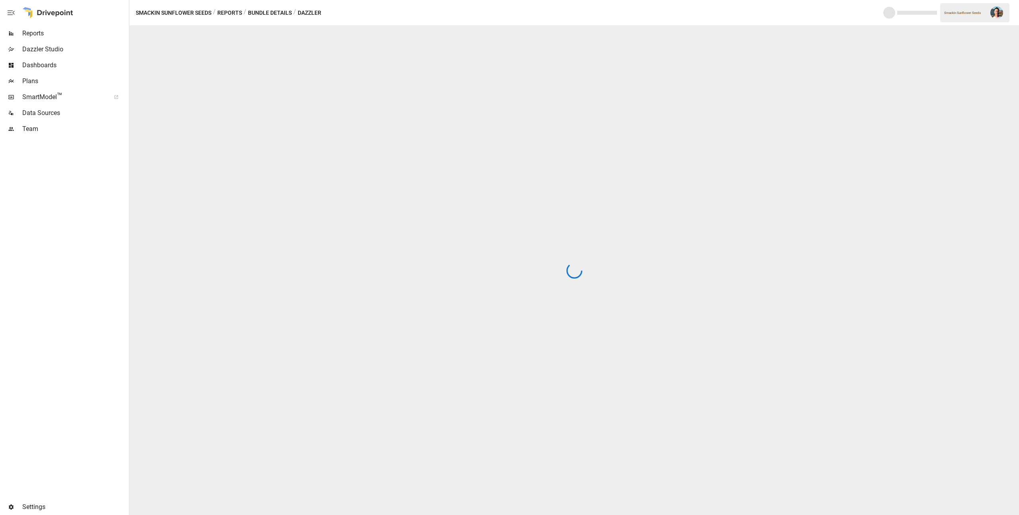 The height and width of the screenshot is (515, 1019). Describe the element at coordinates (75, 49) in the screenshot. I see `span: Dazzler Studio` at that location.